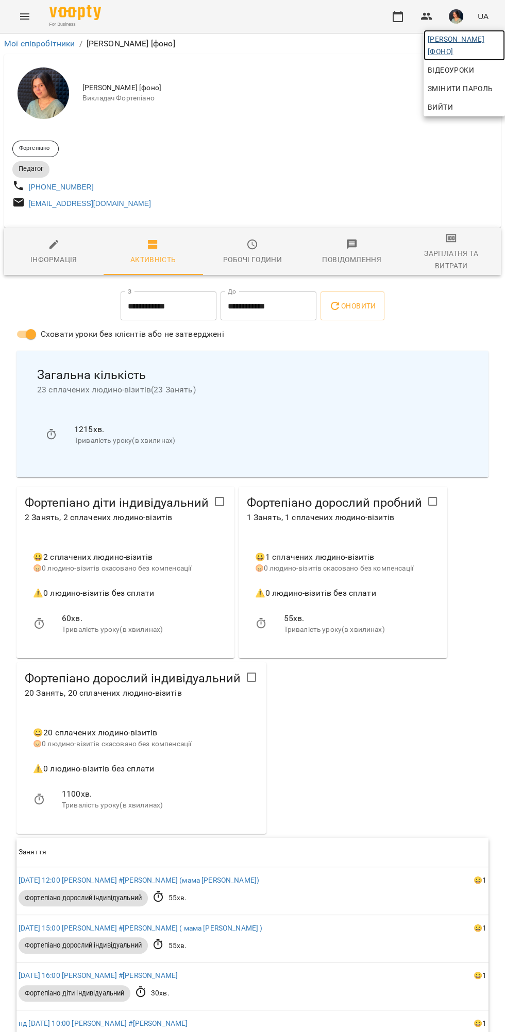 The width and height of the screenshot is (505, 1032). Describe the element at coordinates (451, 70) in the screenshot. I see `a: Відеоуроки` at that location.